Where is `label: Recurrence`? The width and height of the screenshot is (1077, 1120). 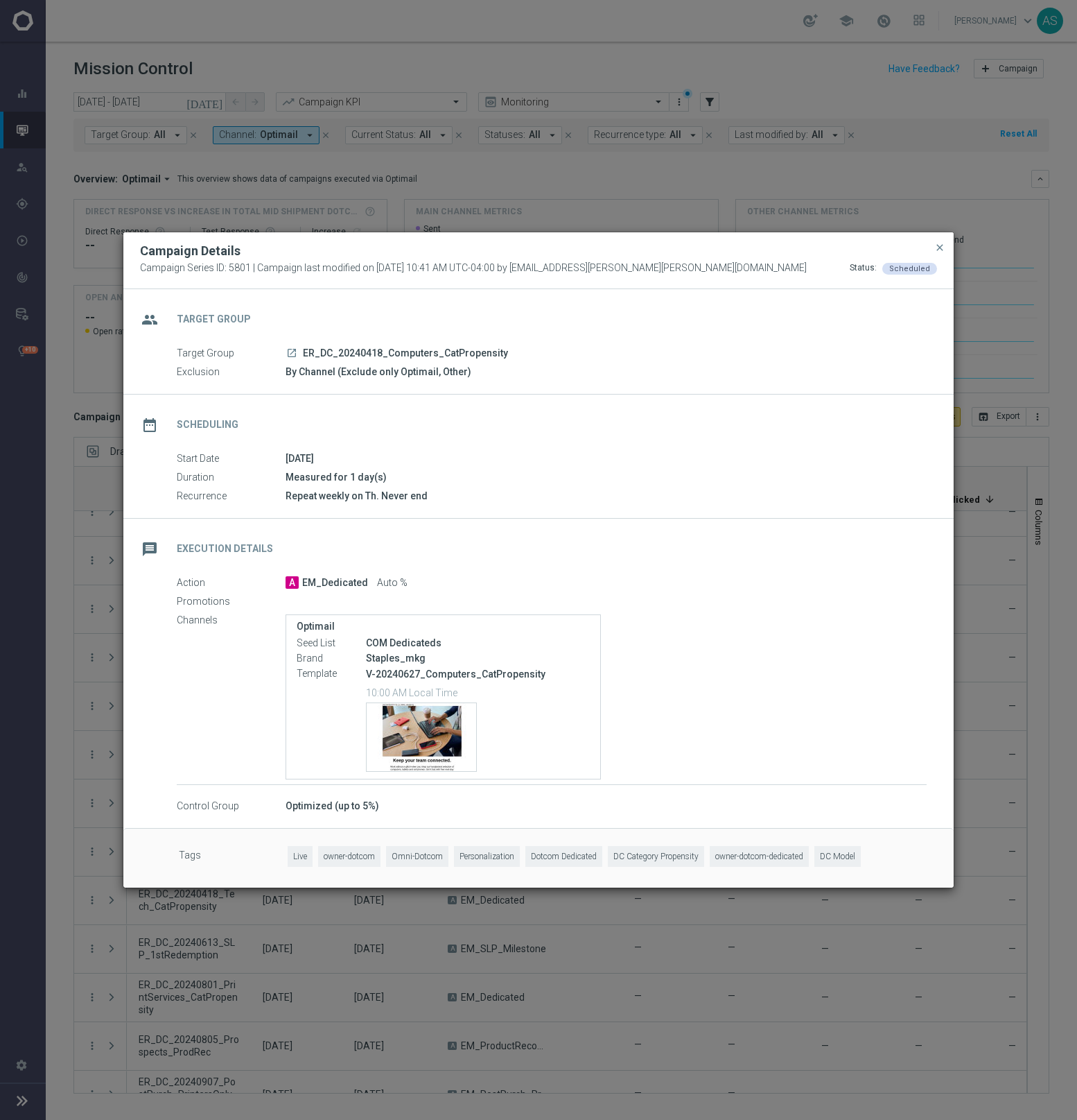
label: Recurrence is located at coordinates (231, 497).